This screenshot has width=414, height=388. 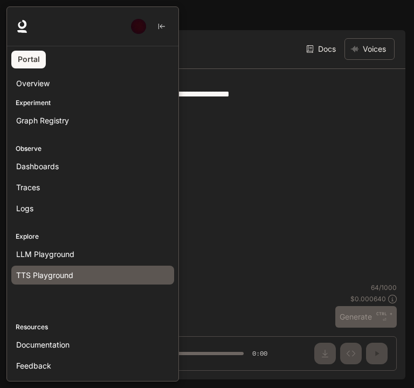 I want to click on a: Overview, so click(x=93, y=83).